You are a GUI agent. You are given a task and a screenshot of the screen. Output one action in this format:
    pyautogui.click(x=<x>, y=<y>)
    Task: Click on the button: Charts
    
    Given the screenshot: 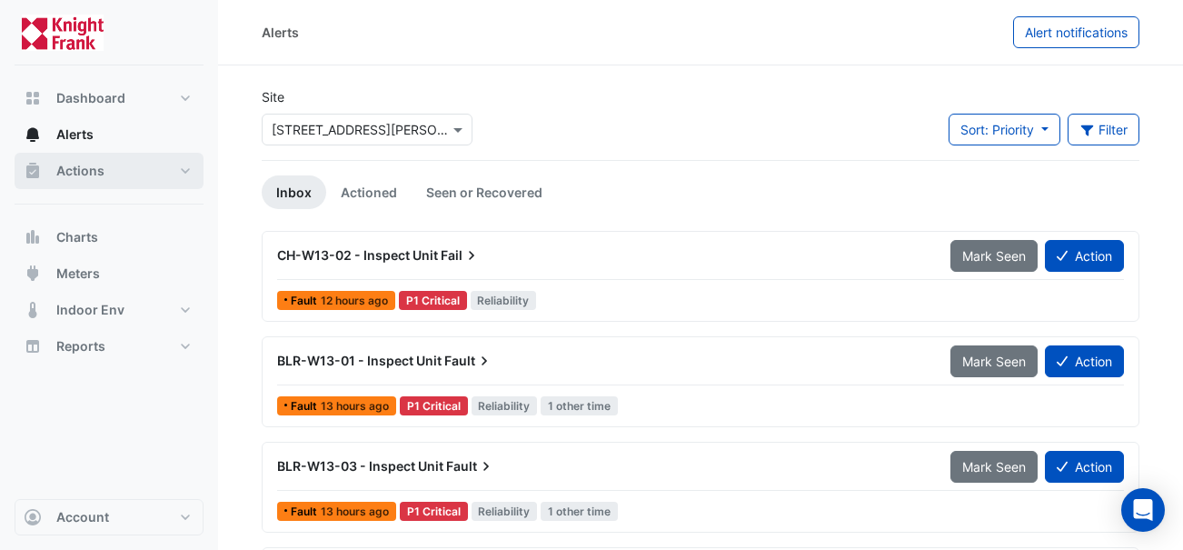 What is the action you would take?
    pyautogui.click(x=109, y=237)
    